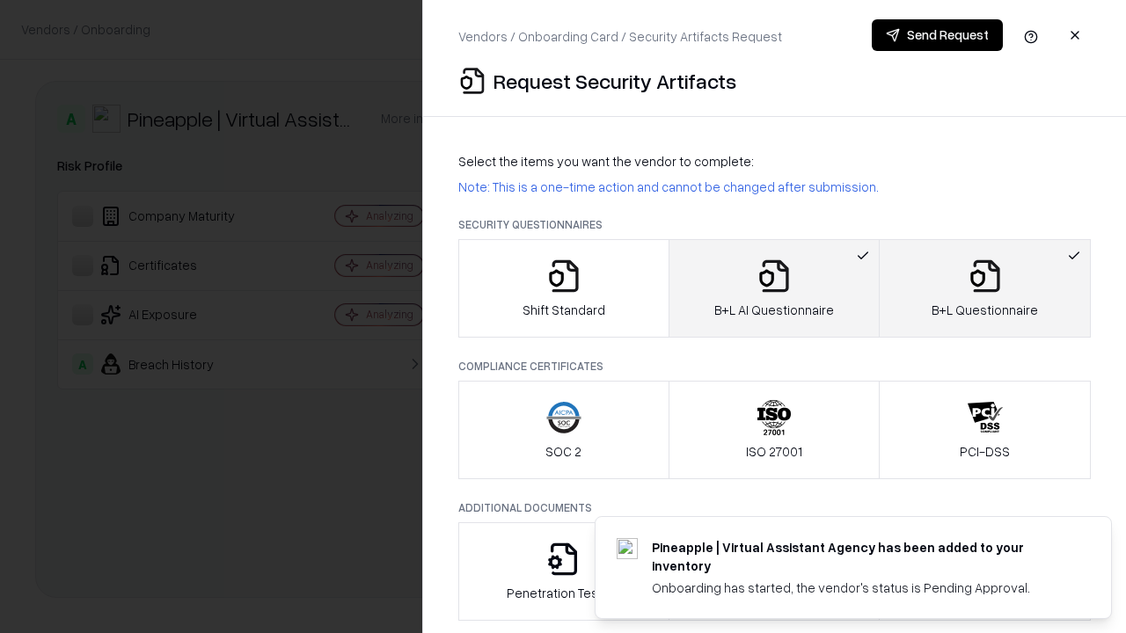 This screenshot has width=1126, height=633. What do you see at coordinates (564, 430) in the screenshot?
I see `button: SOC 2` at bounding box center [564, 430].